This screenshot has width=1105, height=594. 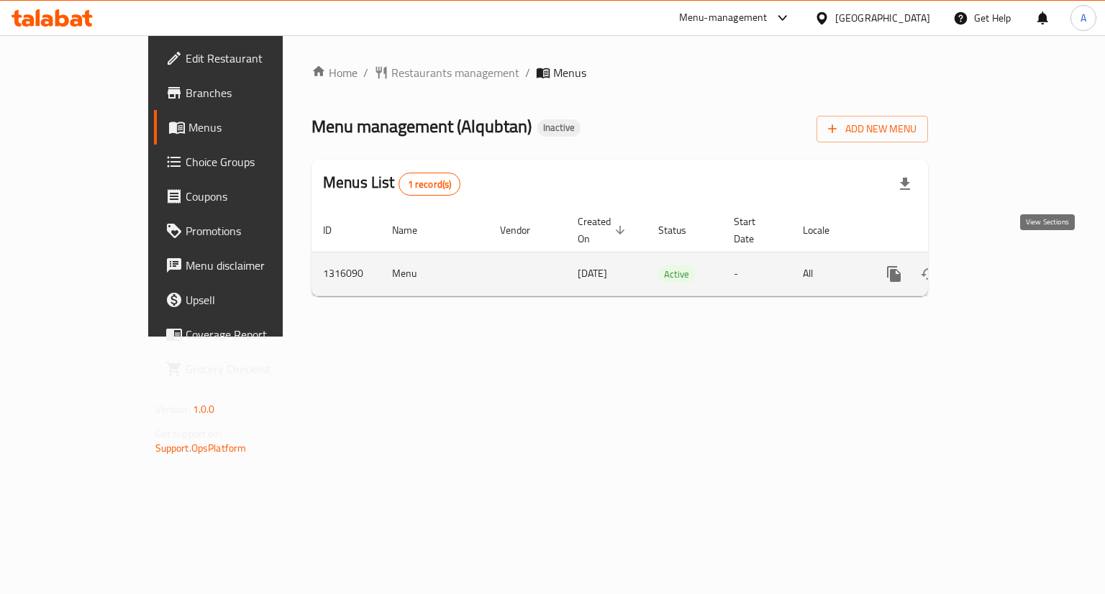 What do you see at coordinates (173, 410) in the screenshot?
I see `span: Version:` at bounding box center [173, 410].